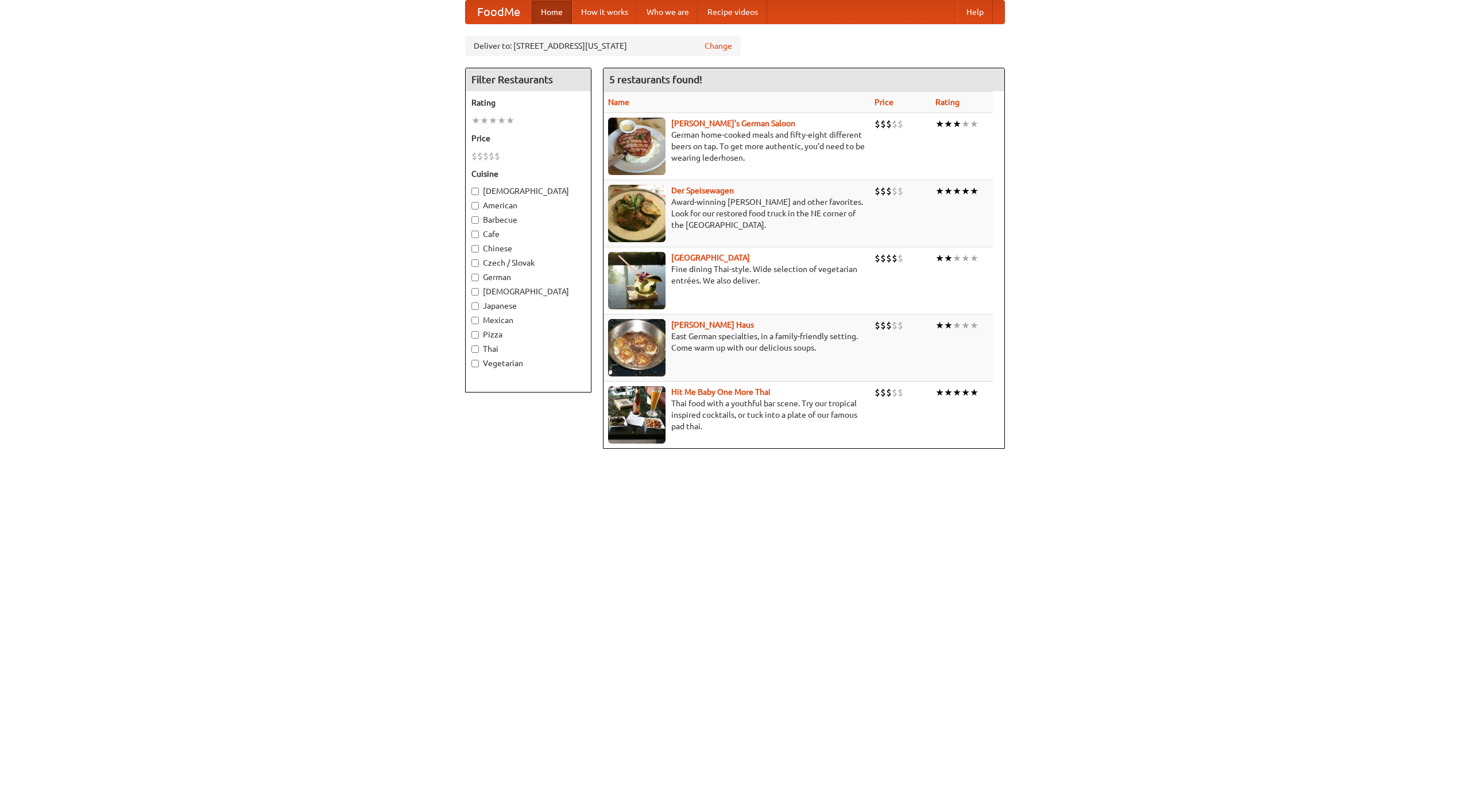 This screenshot has width=1470, height=812. What do you see at coordinates (636, 415) in the screenshot?
I see `img: babythai.jpg` at bounding box center [636, 415].